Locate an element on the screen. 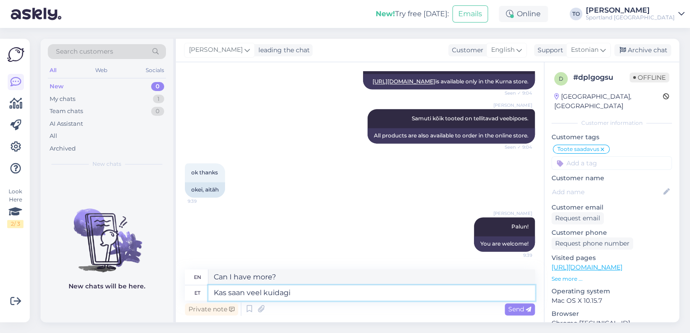 This screenshot has width=690, height=333. div: 2 / 3 is located at coordinates (15, 224).